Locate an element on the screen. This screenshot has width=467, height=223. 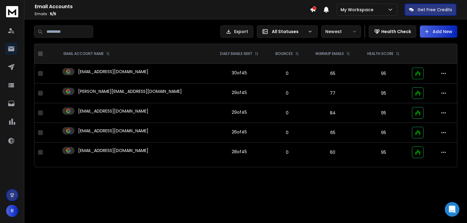
p: Health Check is located at coordinates (396, 32).